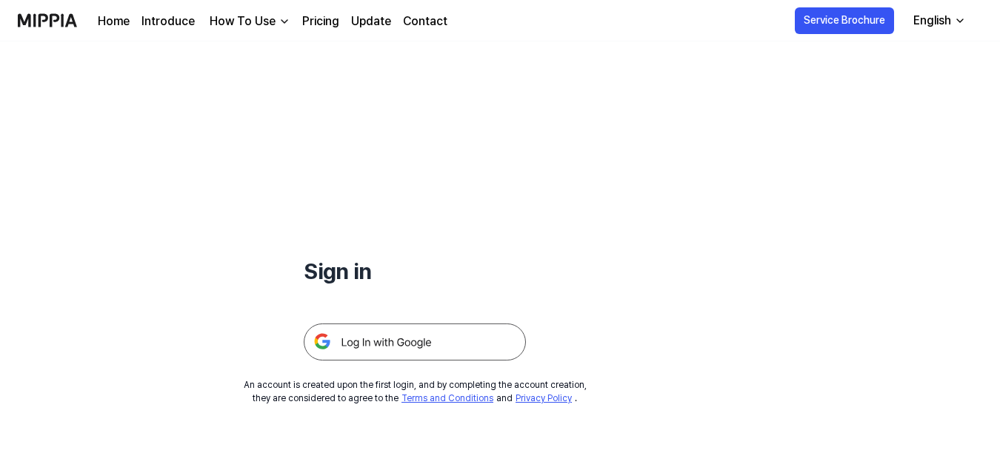 The height and width of the screenshot is (453, 1000). What do you see at coordinates (447, 398) in the screenshot?
I see `a: Terms and Conditions` at bounding box center [447, 398].